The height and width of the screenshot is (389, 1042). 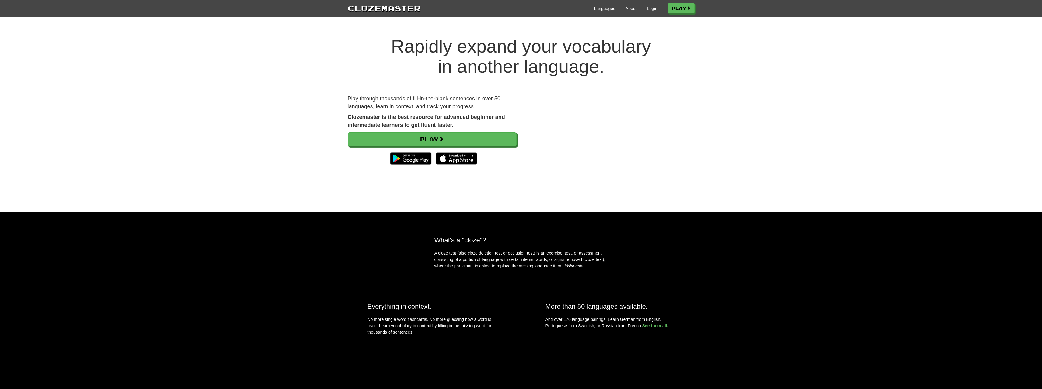 I want to click on a: Clozemaster, so click(x=384, y=8).